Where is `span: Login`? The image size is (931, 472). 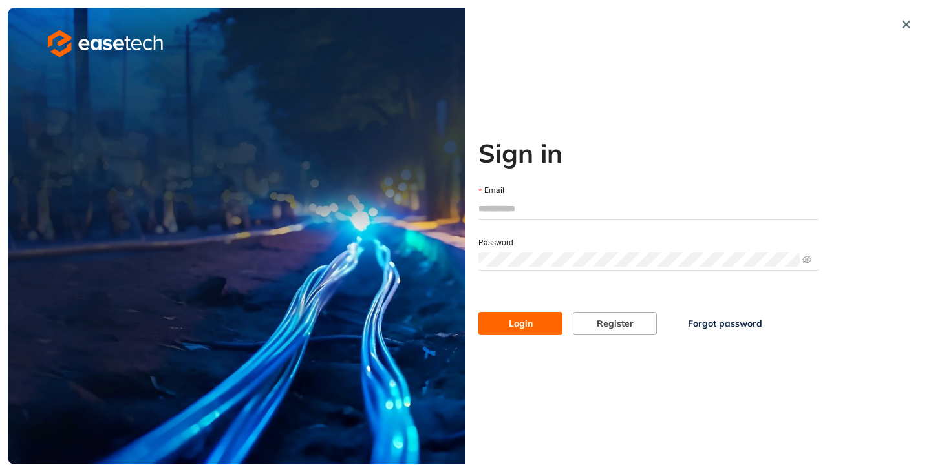
span: Login is located at coordinates (520, 324).